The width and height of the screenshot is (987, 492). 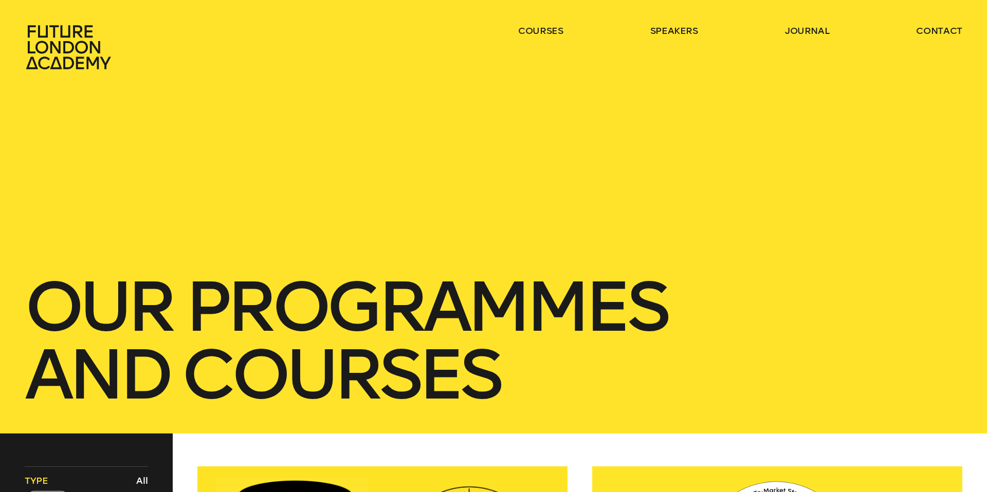 I want to click on button: All, so click(x=142, y=481).